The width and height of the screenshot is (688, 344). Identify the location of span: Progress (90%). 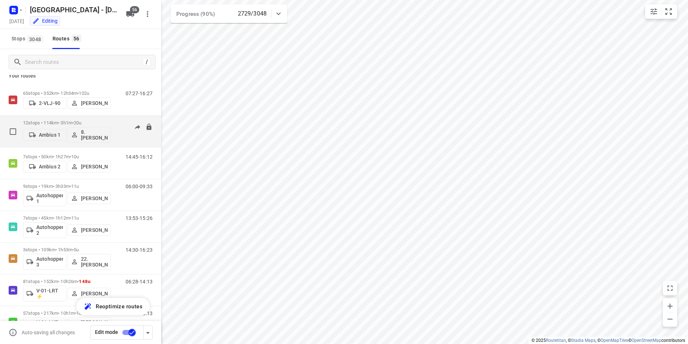
(196, 14).